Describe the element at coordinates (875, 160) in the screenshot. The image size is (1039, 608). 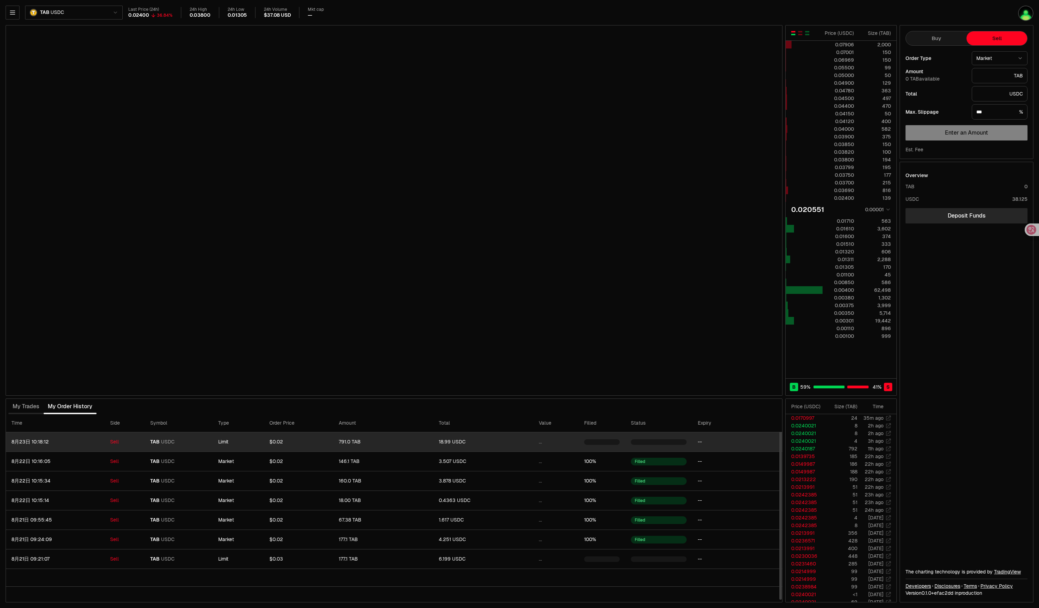
I see `div: 194` at that location.